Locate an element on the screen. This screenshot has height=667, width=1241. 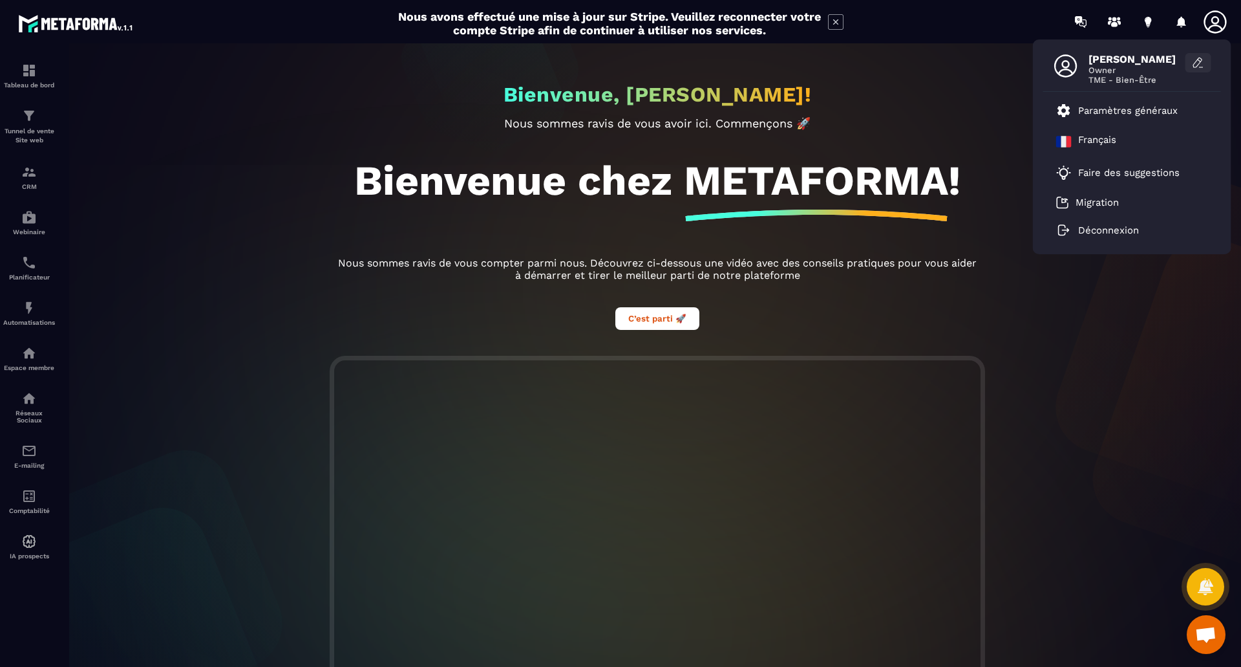
a: Paramètres généraux is located at coordinates (1117, 111).